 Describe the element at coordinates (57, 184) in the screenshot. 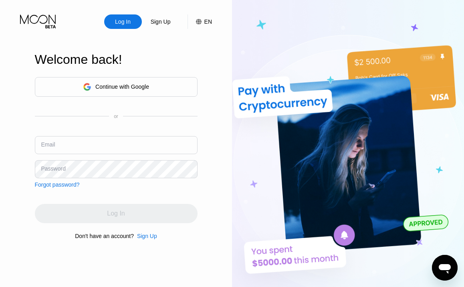

I see `div: Forgot password?` at that location.